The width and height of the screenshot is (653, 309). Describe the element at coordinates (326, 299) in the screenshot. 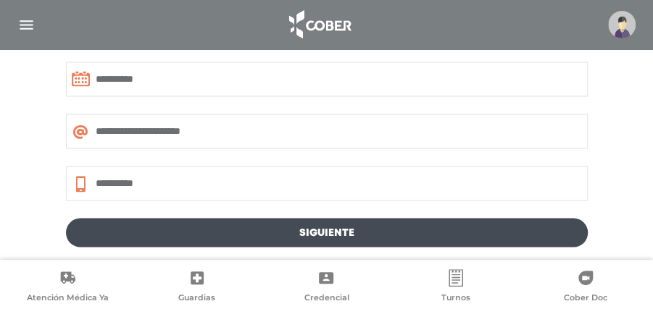

I see `span: Credencial` at that location.